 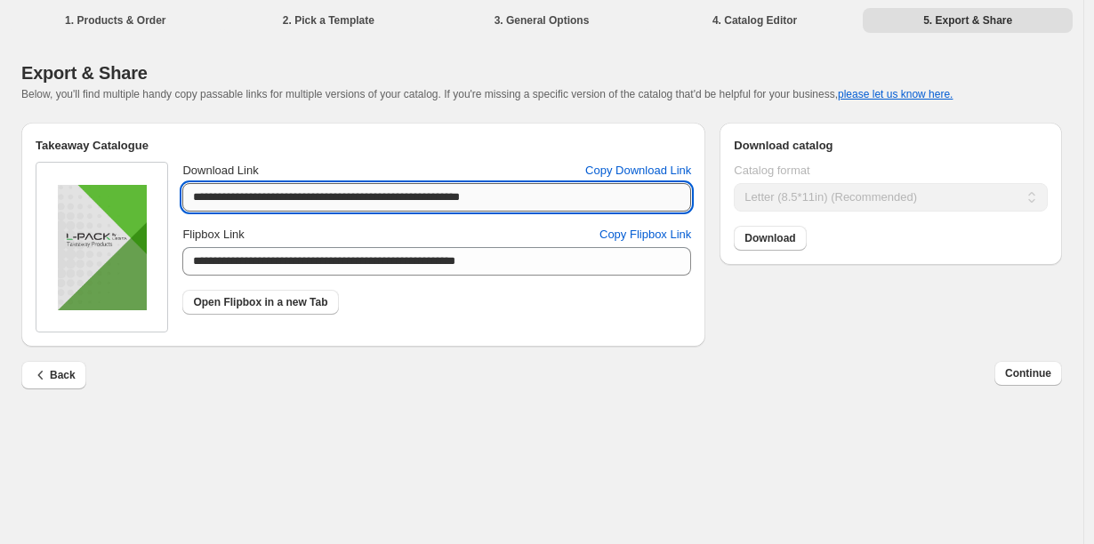 I want to click on span: Export & Share, so click(x=84, y=73).